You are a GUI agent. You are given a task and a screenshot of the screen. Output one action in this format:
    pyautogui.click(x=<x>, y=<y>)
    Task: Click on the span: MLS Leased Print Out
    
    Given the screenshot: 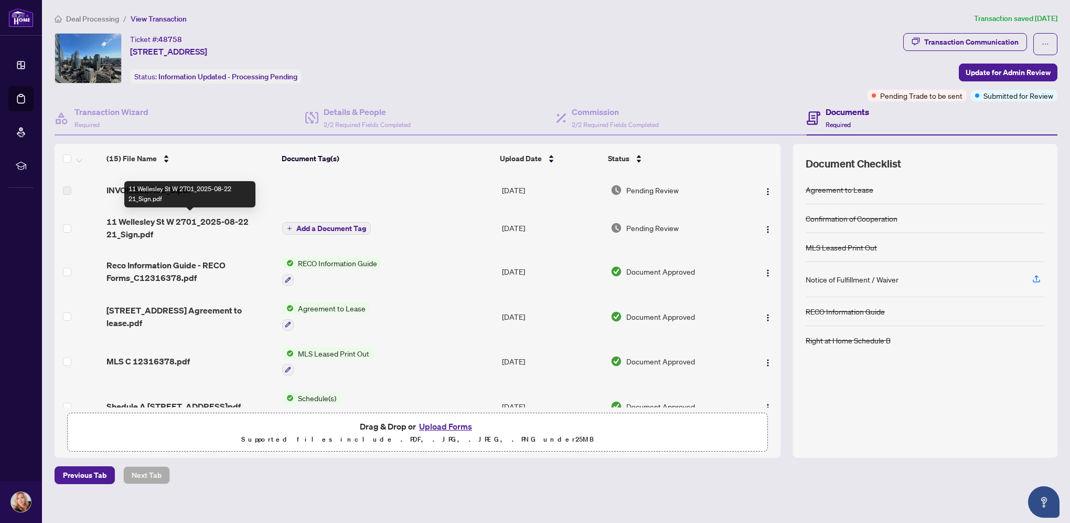 What is the action you would take?
    pyautogui.click(x=334, y=353)
    